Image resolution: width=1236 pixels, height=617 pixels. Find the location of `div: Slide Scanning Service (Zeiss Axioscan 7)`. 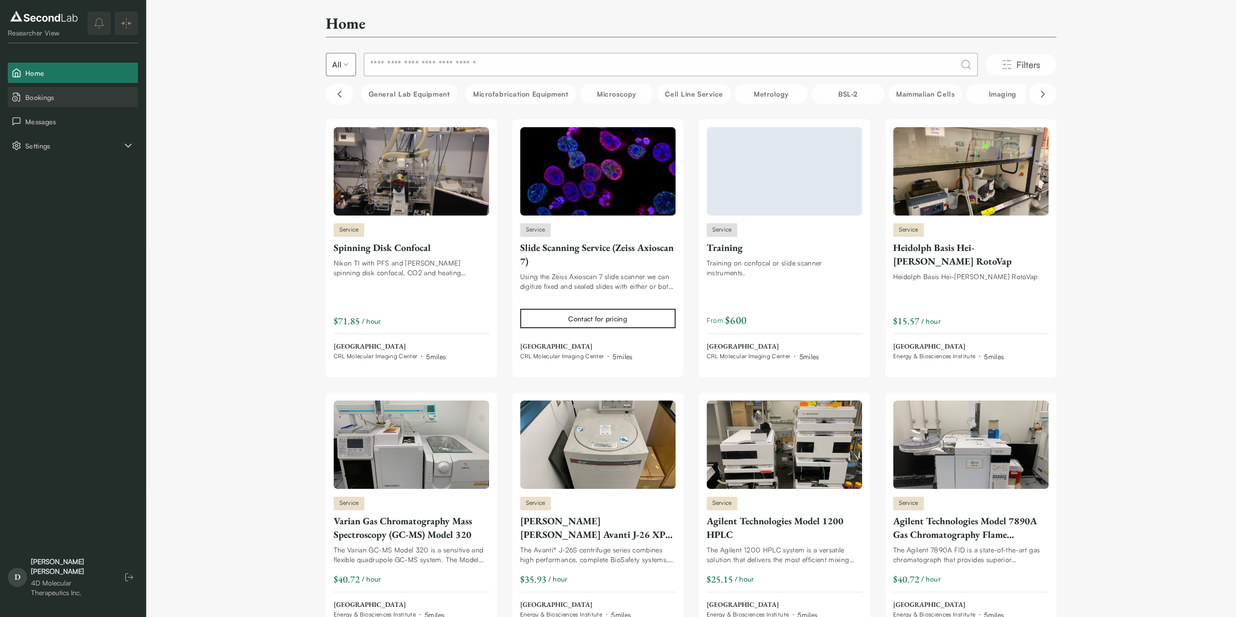

div: Slide Scanning Service (Zeiss Axioscan 7) is located at coordinates (598, 254).